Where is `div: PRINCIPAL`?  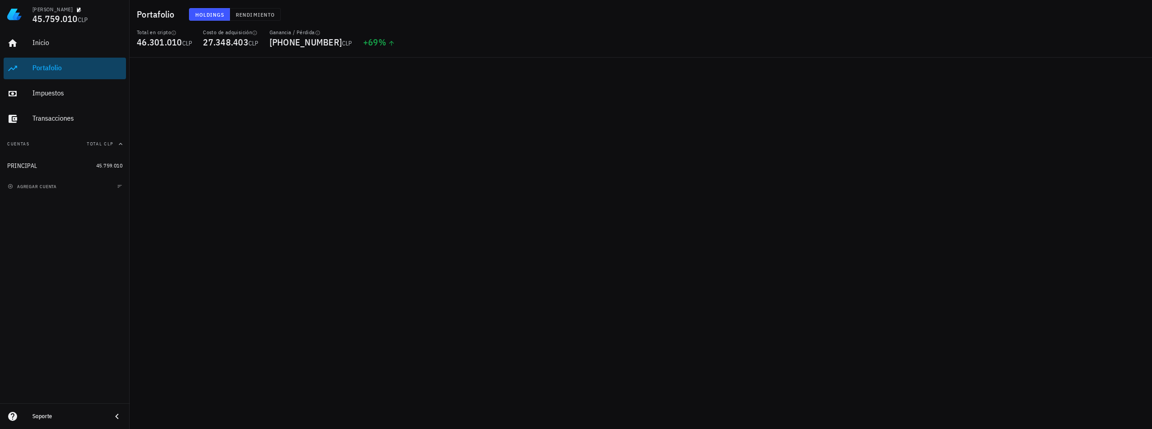 div: PRINCIPAL is located at coordinates (22, 166).